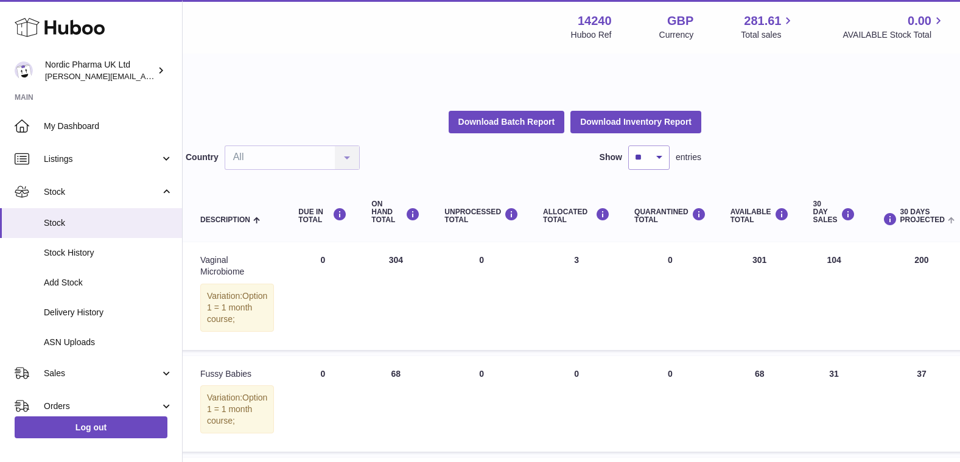 This screenshot has width=960, height=462. What do you see at coordinates (591, 35) in the screenshot?
I see `div: Huboo Ref` at bounding box center [591, 35].